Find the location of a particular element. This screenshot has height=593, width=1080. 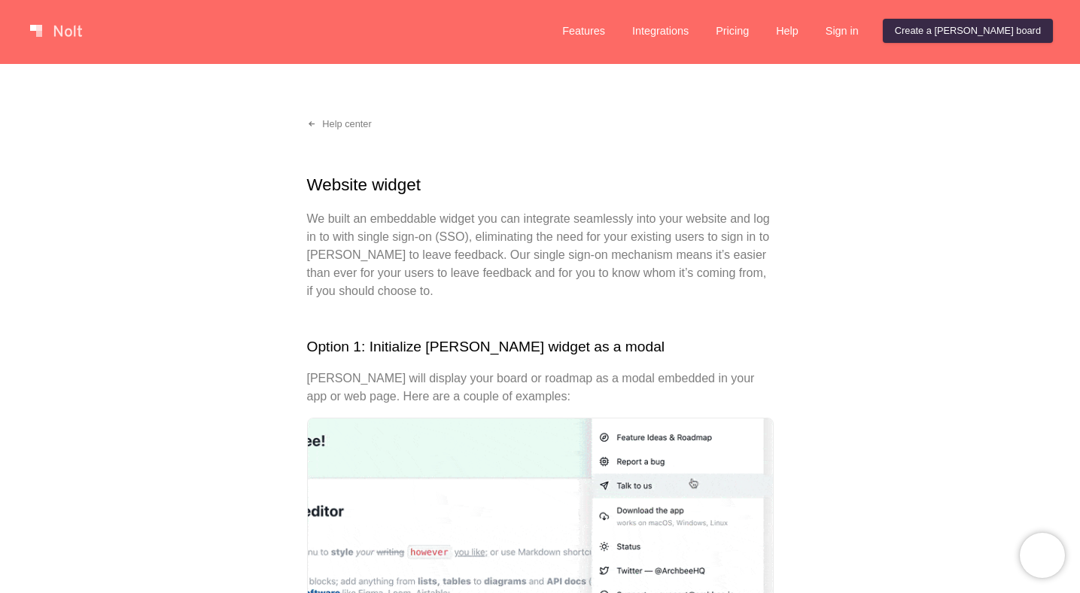

a: Integrations is located at coordinates (660, 31).